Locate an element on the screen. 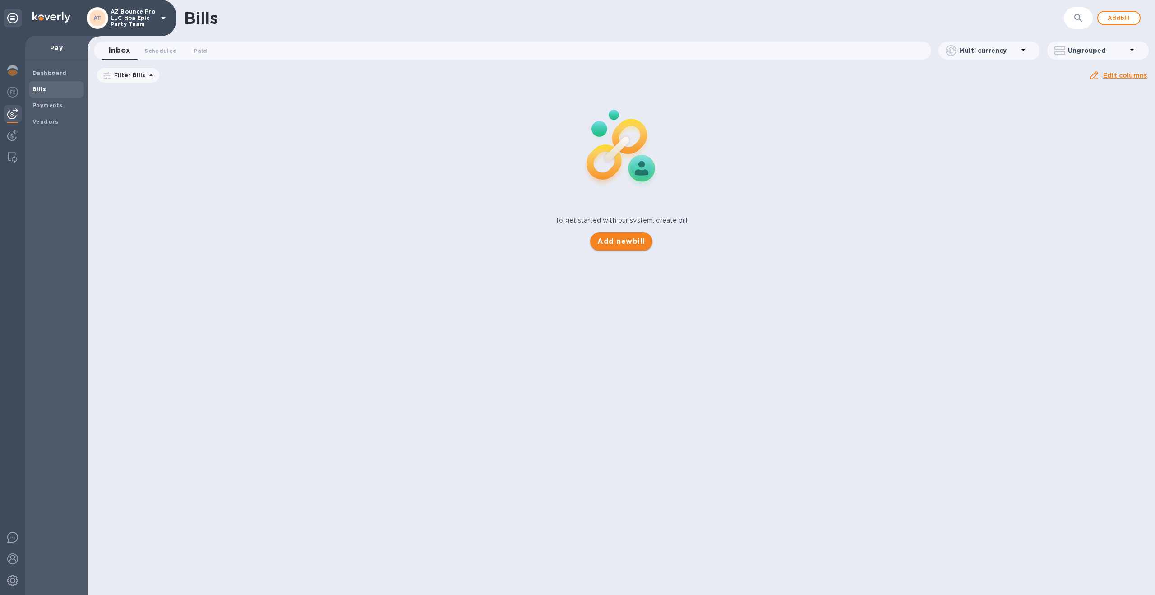 This screenshot has width=1155, height=595. b: Payments is located at coordinates (47, 105).